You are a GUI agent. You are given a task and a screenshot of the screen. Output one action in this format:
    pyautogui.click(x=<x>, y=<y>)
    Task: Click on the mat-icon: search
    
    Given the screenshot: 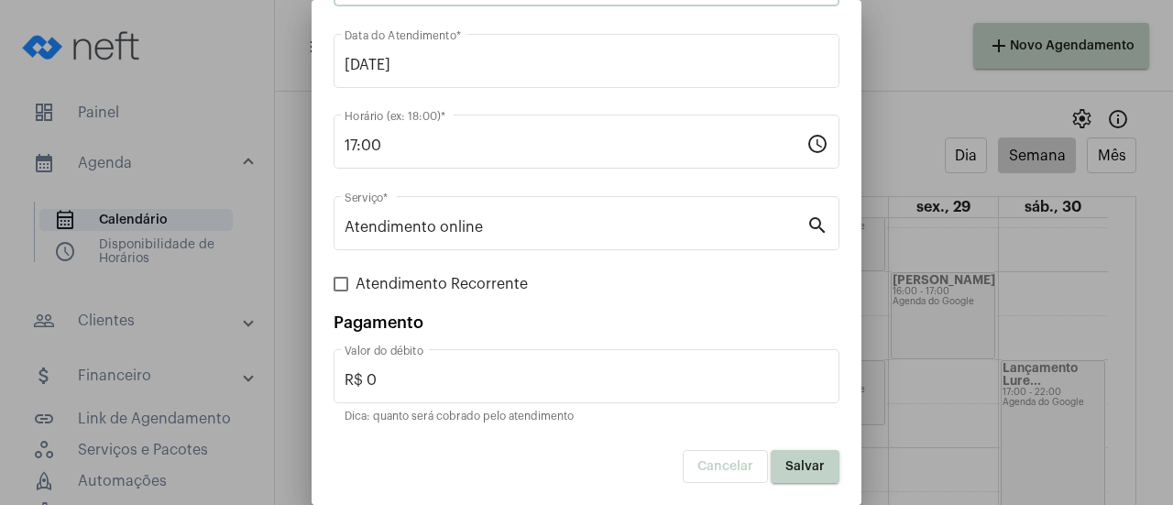 What is the action you would take?
    pyautogui.click(x=818, y=225)
    